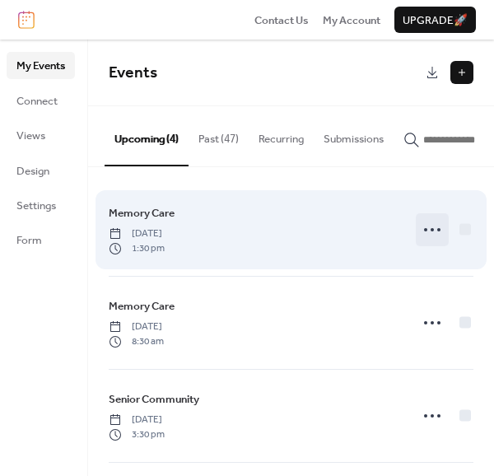 This screenshot has height=476, width=494. I want to click on span: Senior Community, so click(154, 400).